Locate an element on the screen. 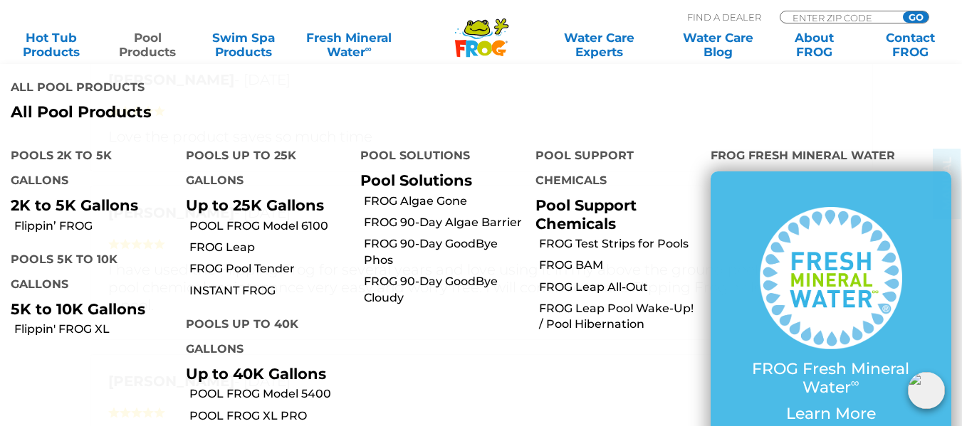 Image resolution: width=962 pixels, height=426 pixels. a: FROG 90-Day Algae Barrier is located at coordinates (444, 223).